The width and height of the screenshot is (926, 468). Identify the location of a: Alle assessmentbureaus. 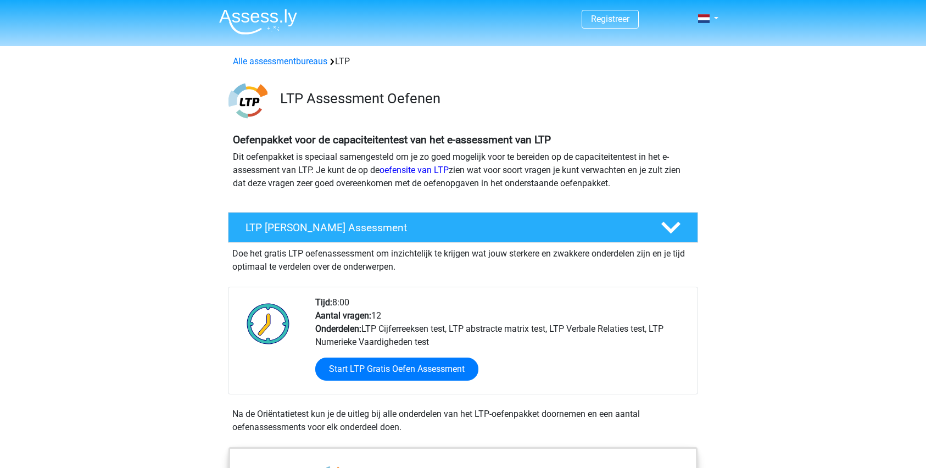
(280, 61).